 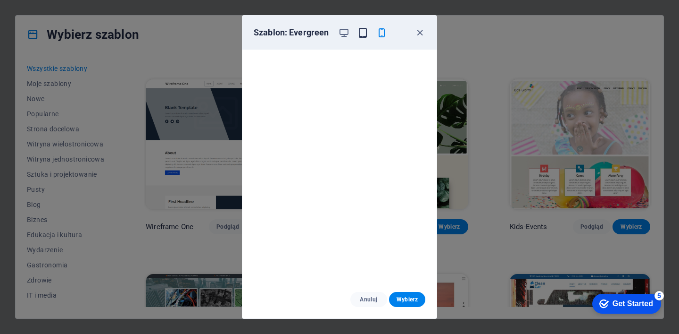 What do you see at coordinates (368, 299) in the screenshot?
I see `span: Anuluj` at bounding box center [368, 299].